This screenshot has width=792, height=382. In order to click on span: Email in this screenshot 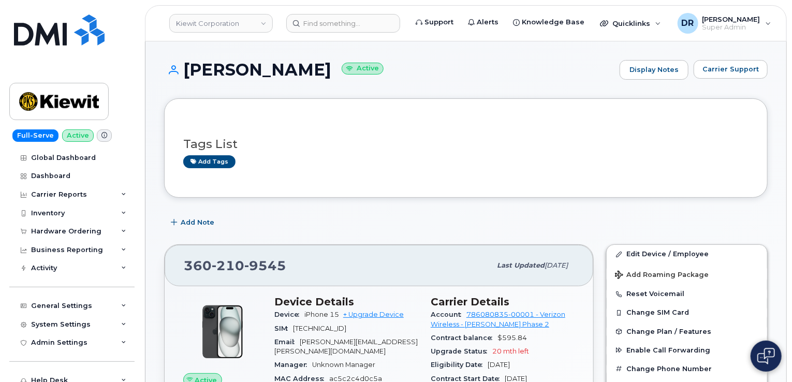, I will do `click(287, 342)`.